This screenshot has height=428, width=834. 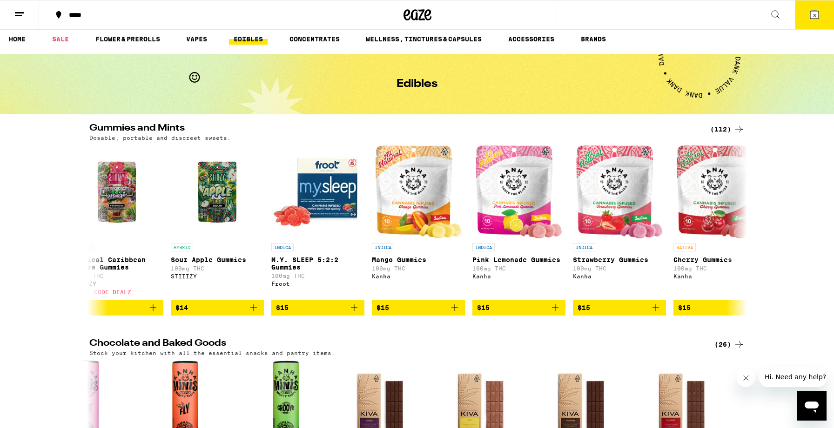 What do you see at coordinates (423, 39) in the screenshot?
I see `a: WELLNESS, TINCTURES & CAPSULES` at bounding box center [423, 39].